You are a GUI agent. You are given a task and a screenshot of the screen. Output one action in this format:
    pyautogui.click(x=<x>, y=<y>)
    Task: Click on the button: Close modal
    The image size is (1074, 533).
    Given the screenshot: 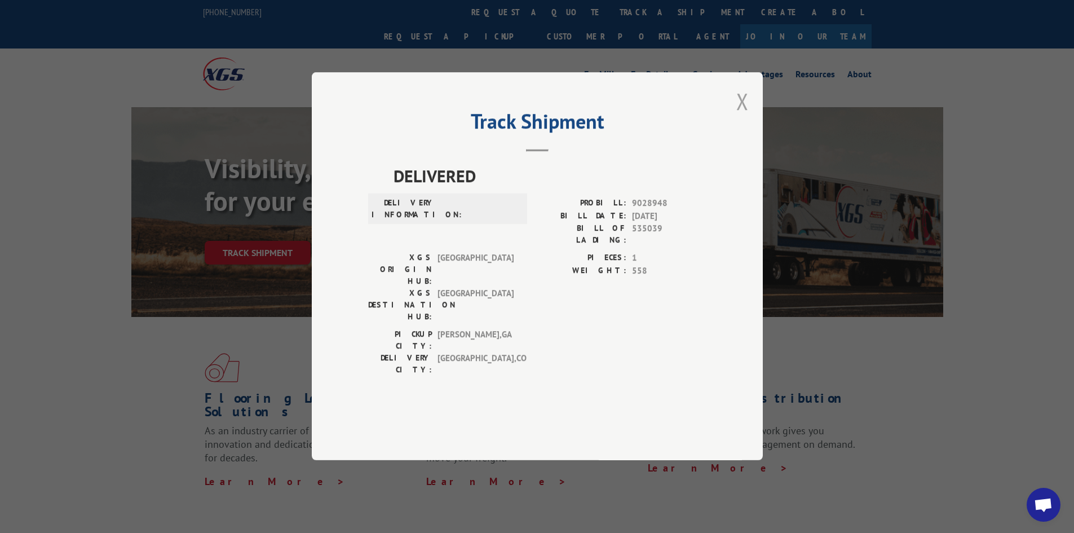 What is the action you would take?
    pyautogui.click(x=743, y=101)
    